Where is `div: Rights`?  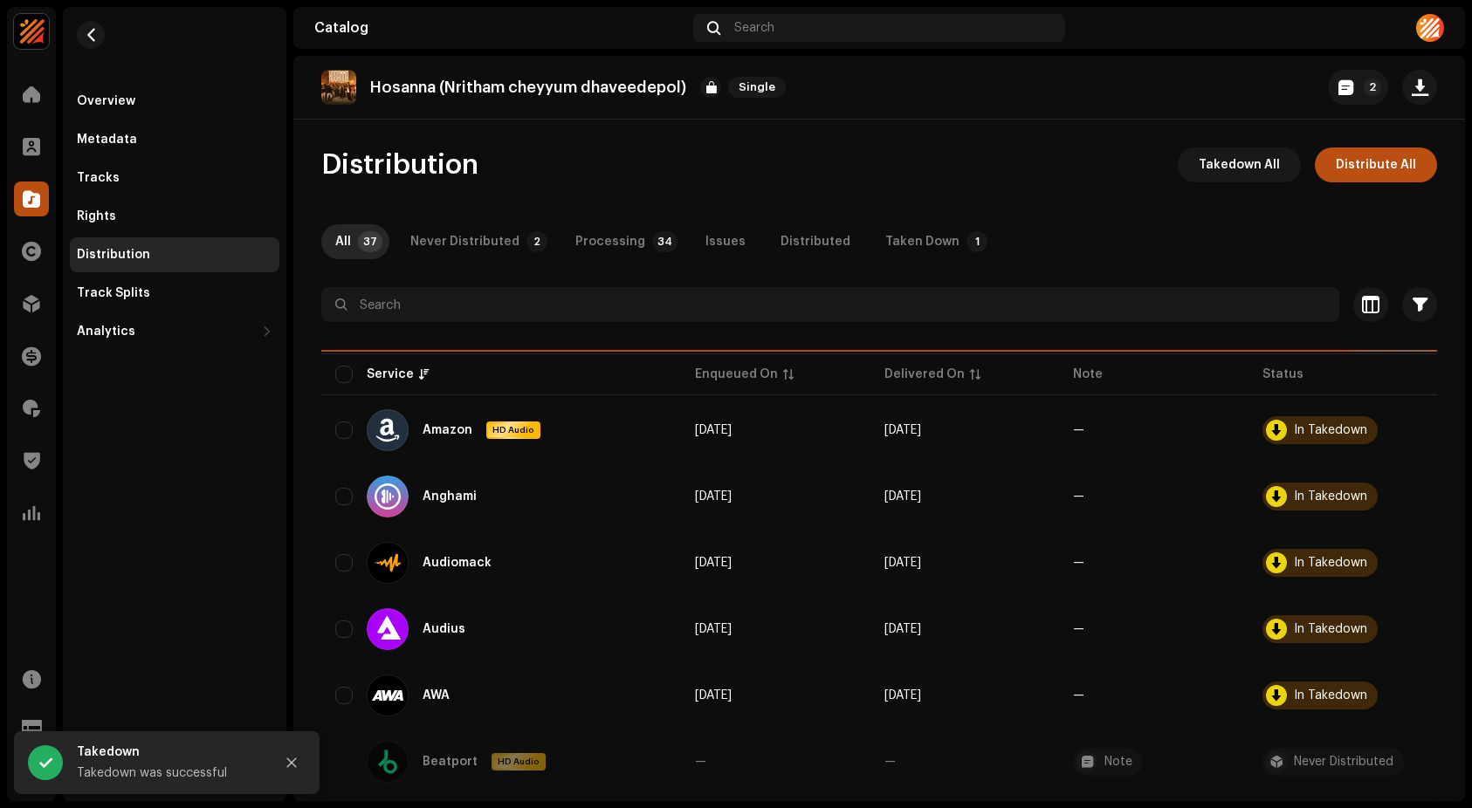
div: Rights is located at coordinates (96, 217).